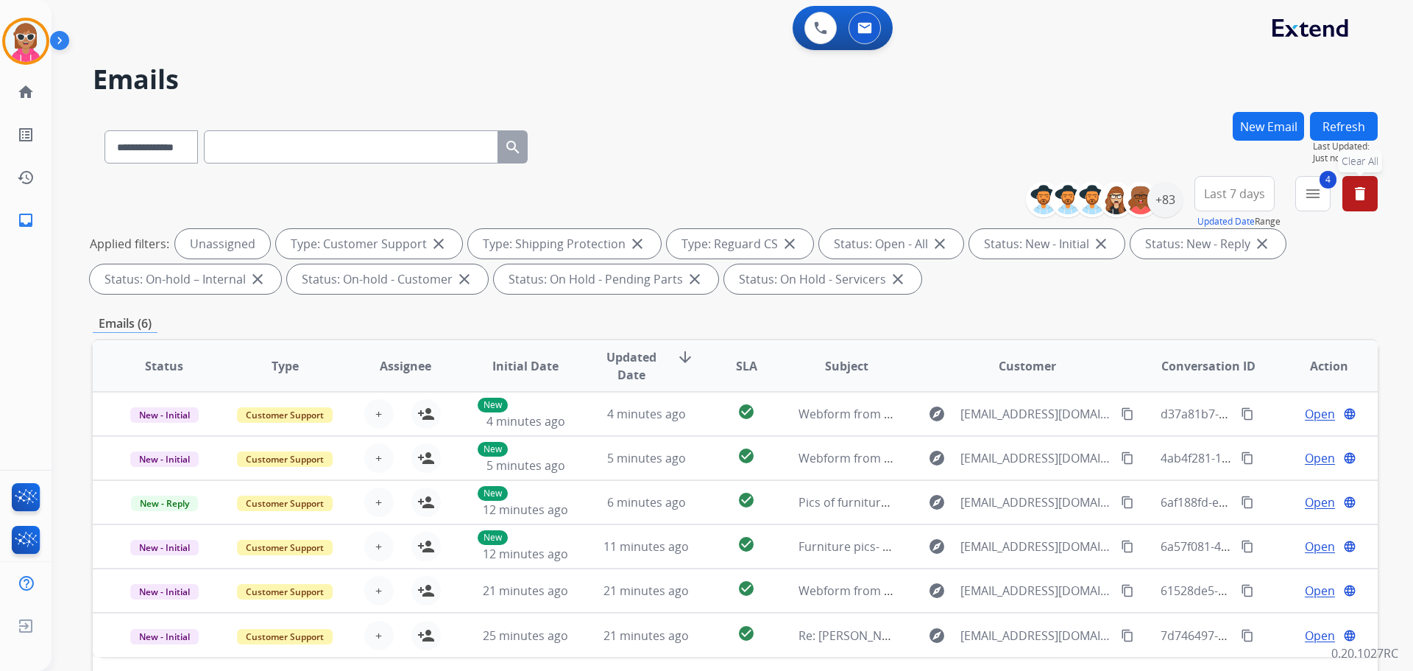 The image size is (1413, 671). Describe the element at coordinates (125, 323) in the screenshot. I see `p: Emails (6)` at that location.